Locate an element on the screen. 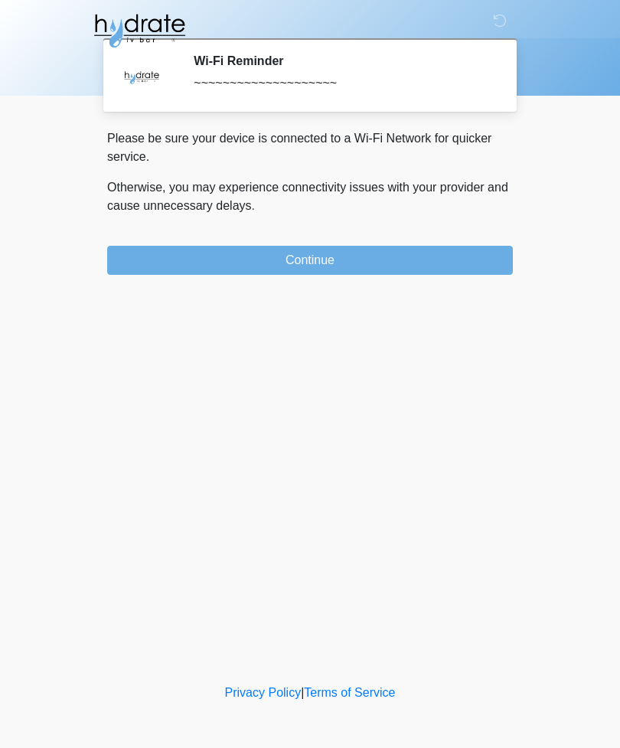  img: Hydrate IV Bar - Fort Collins Logo is located at coordinates (139, 31).